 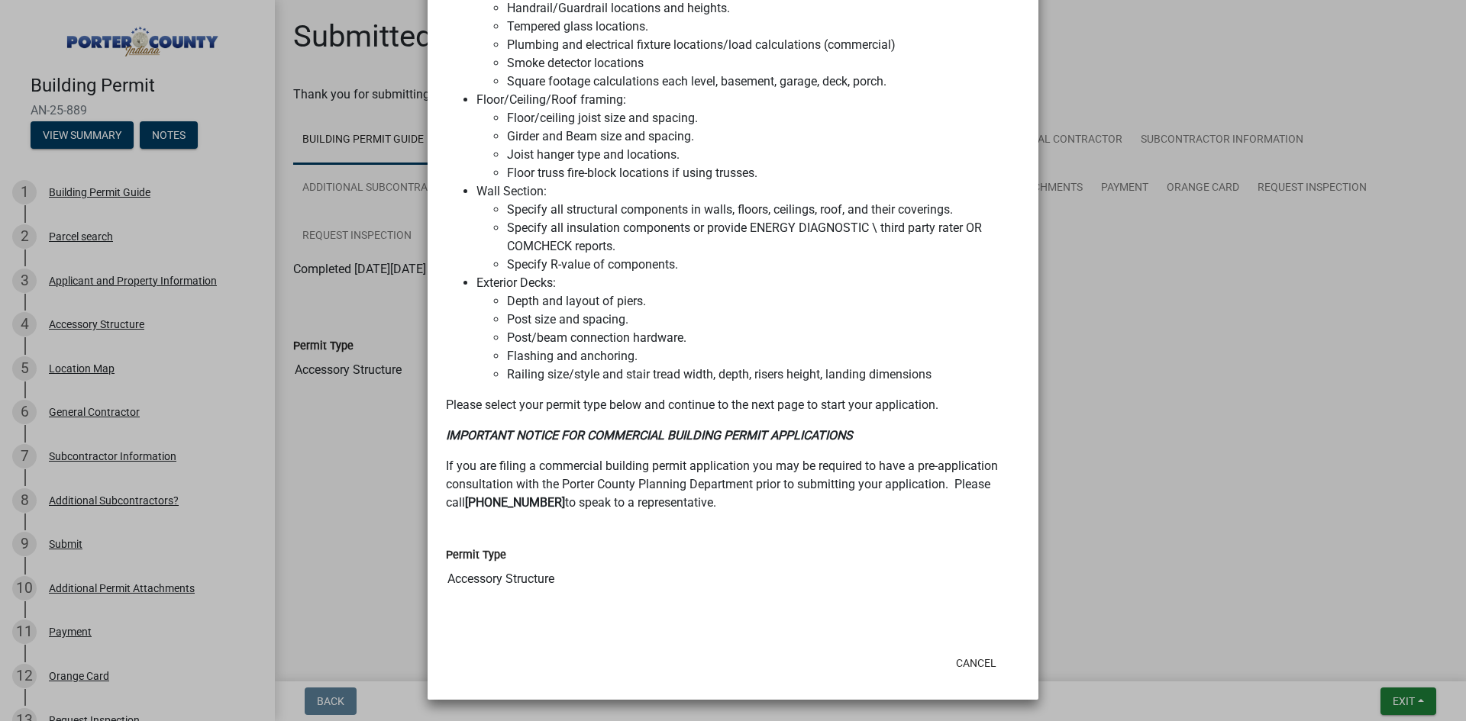 What do you see at coordinates (763, 82) in the screenshot?
I see `li: Square footage calculations each level, basement, garage, deck, porch.` at bounding box center [763, 82].